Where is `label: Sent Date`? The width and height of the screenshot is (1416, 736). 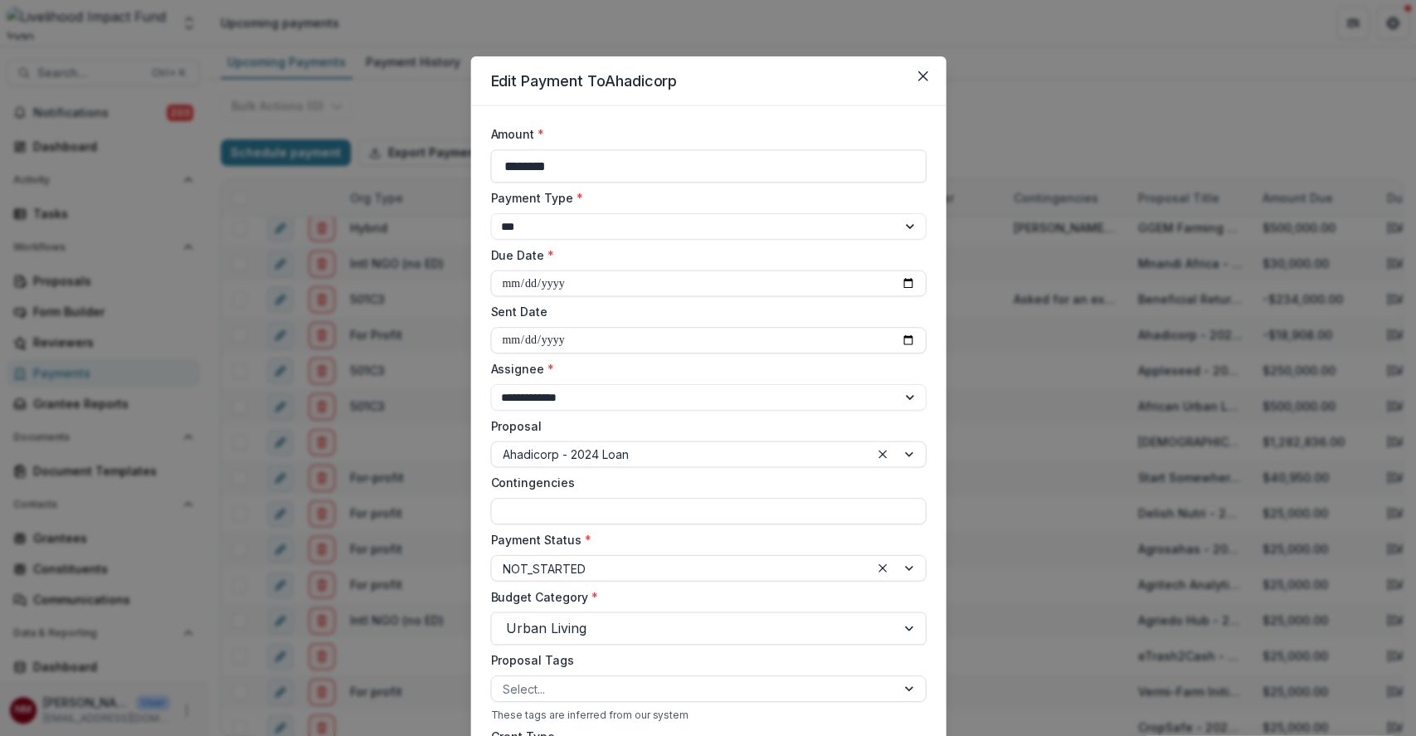
label: Sent Date is located at coordinates (703, 311).